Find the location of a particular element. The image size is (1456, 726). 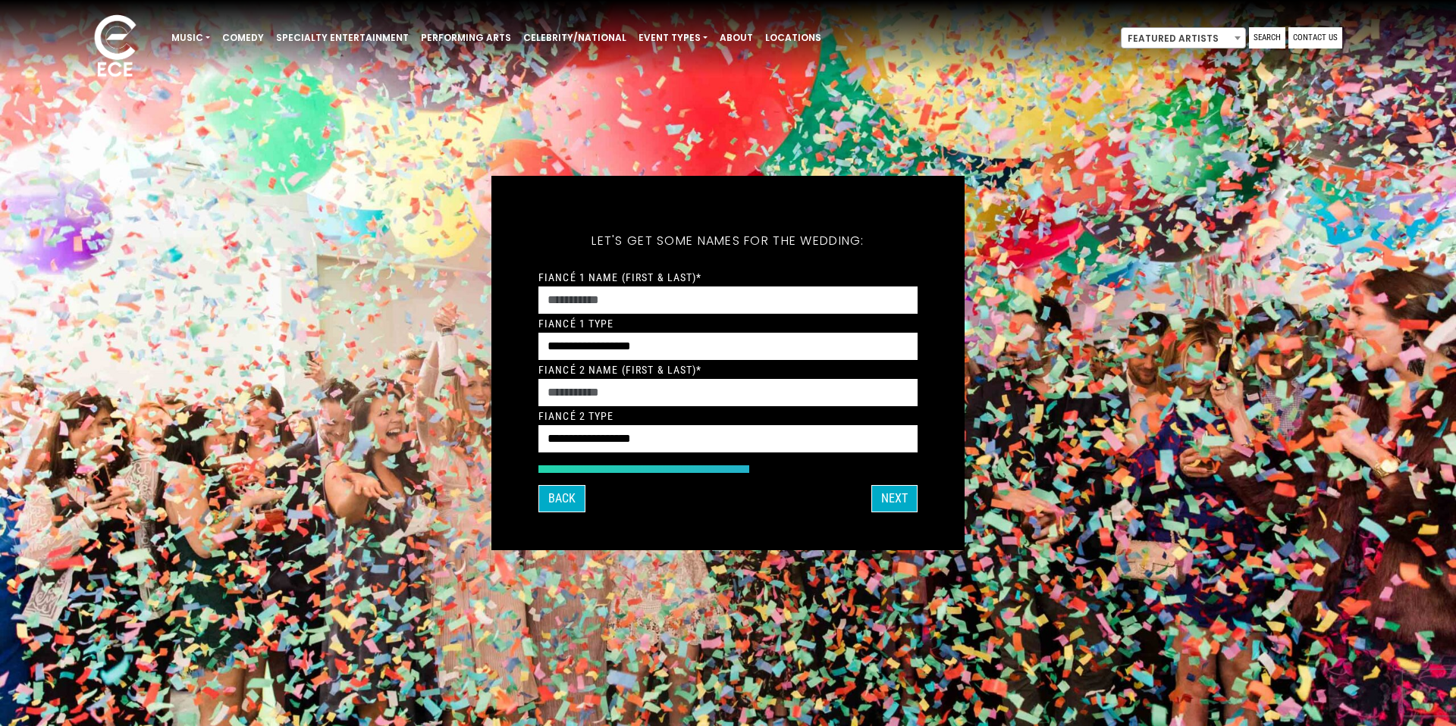

h5: Let's get some names for the wedding: is located at coordinates (728, 241).